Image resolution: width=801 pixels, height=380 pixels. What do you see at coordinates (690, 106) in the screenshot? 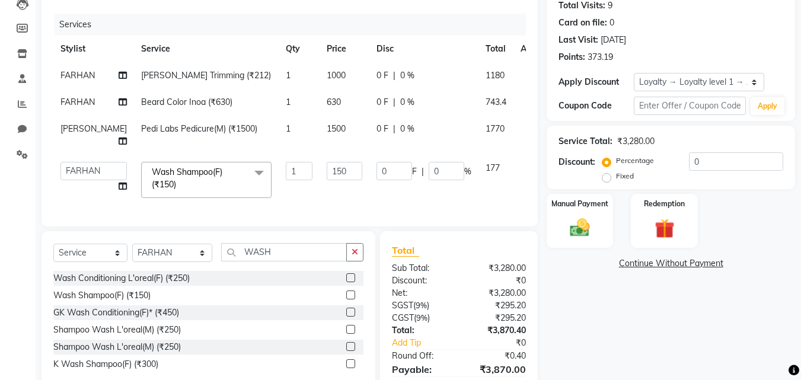
I see `input: Enter Offer / Coupon Code` at bounding box center [690, 106].